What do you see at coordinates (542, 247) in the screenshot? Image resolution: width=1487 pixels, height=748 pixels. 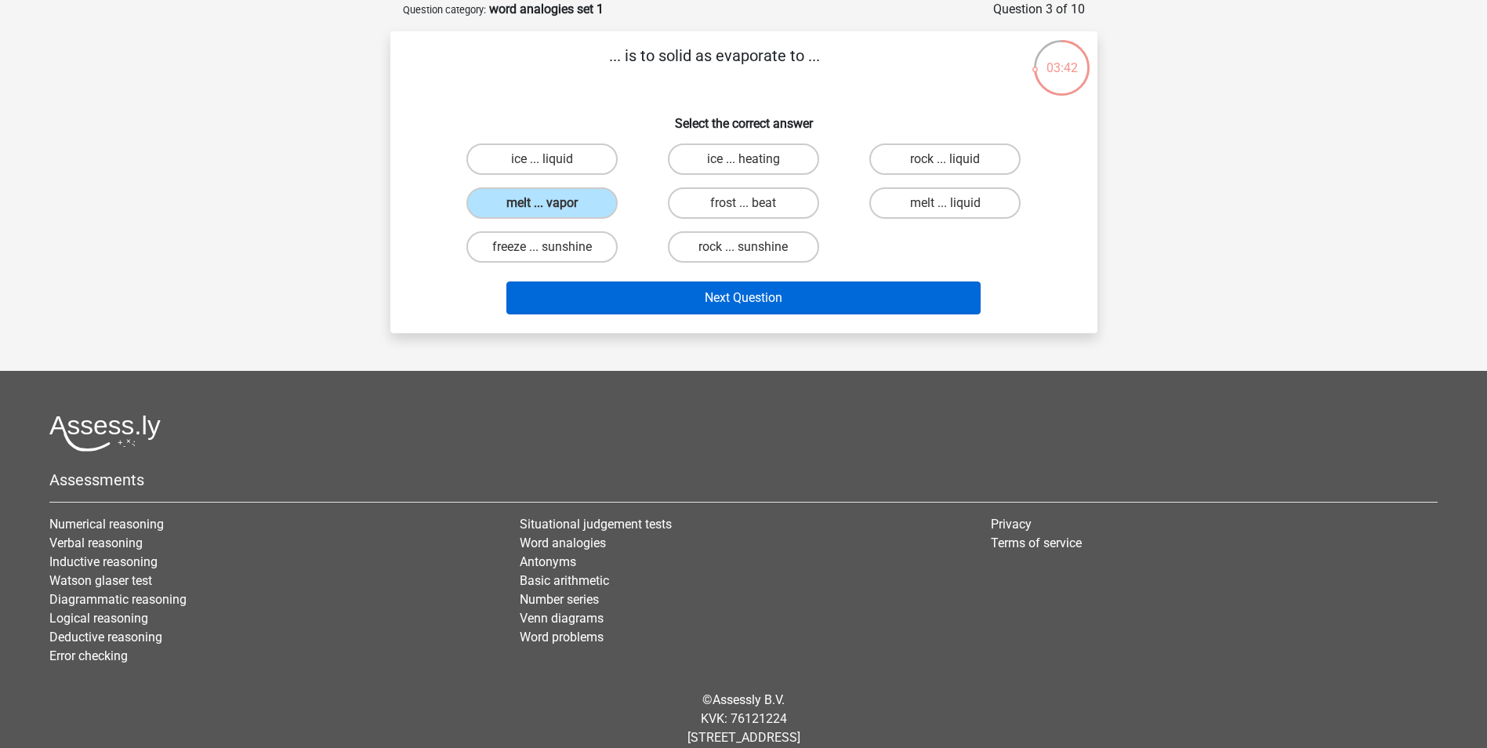 I see `label: freeze ... sunshine` at bounding box center [542, 247].